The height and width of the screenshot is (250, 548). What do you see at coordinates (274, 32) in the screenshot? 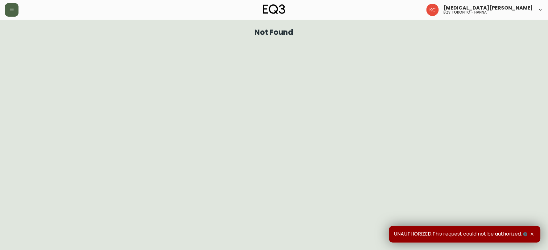
I see `h1: Not Found` at bounding box center [274, 32].